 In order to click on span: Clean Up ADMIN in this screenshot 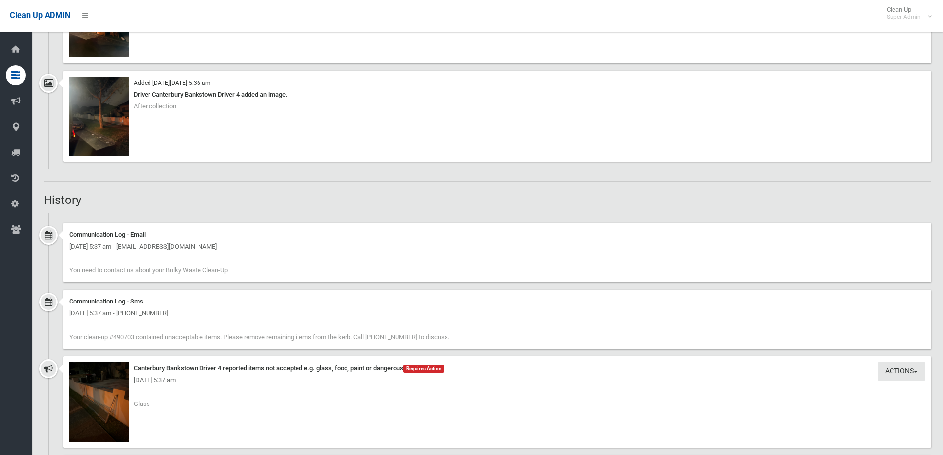, I will do `click(40, 15)`.